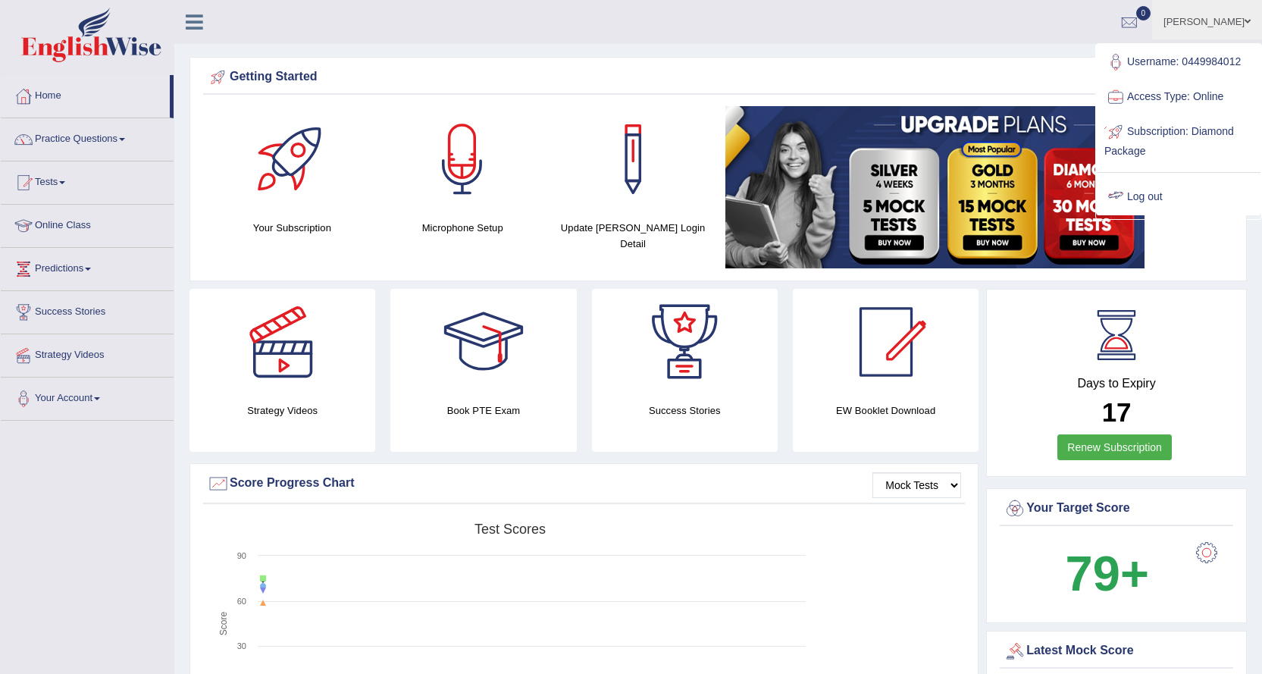 This screenshot has width=1262, height=674. I want to click on div: Your Target Score, so click(1117, 509).